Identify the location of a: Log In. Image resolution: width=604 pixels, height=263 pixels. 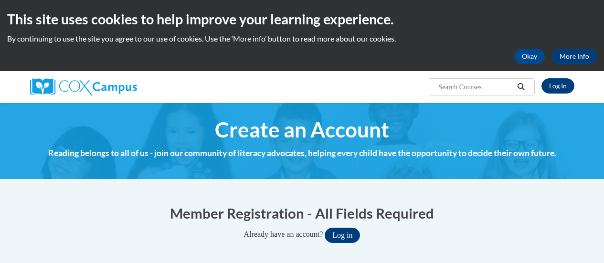
(558, 86).